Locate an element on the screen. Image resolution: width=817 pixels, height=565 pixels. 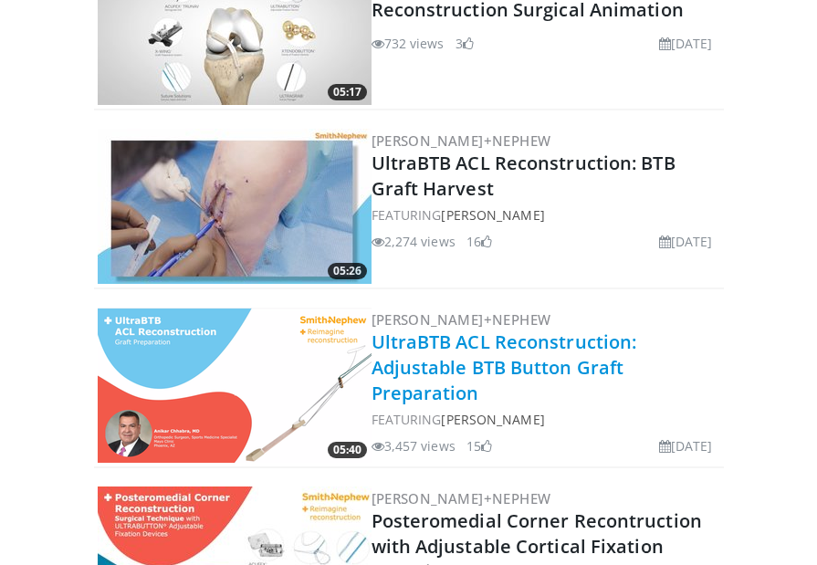
li: 3,457 views is located at coordinates (413, 445).